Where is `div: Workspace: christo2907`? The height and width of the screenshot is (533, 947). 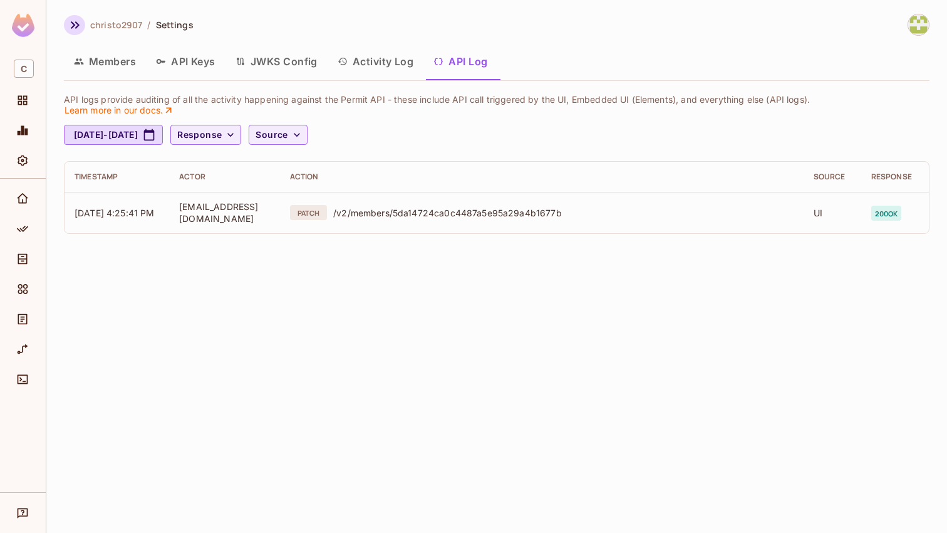
div: Workspace: christo2907 is located at coordinates (23, 68).